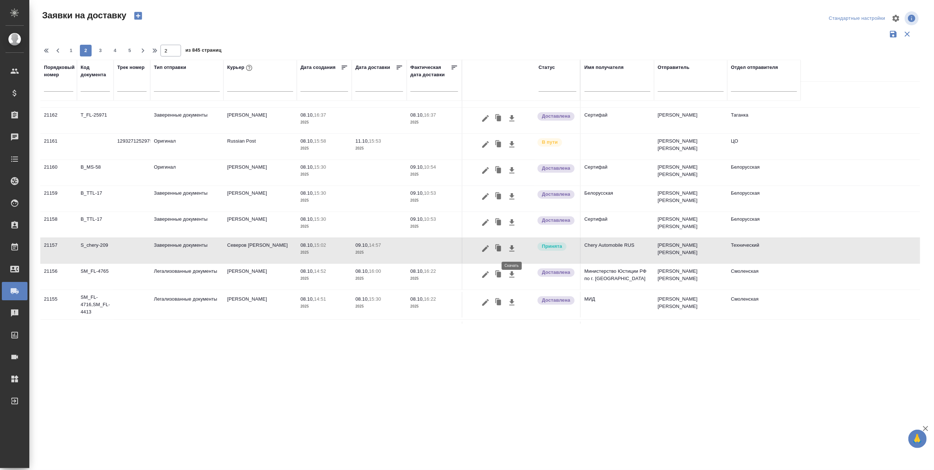 Image resolution: width=934 pixels, height=470 pixels. What do you see at coordinates (59, 277) in the screenshot?
I see `td: 21156` at bounding box center [59, 277].